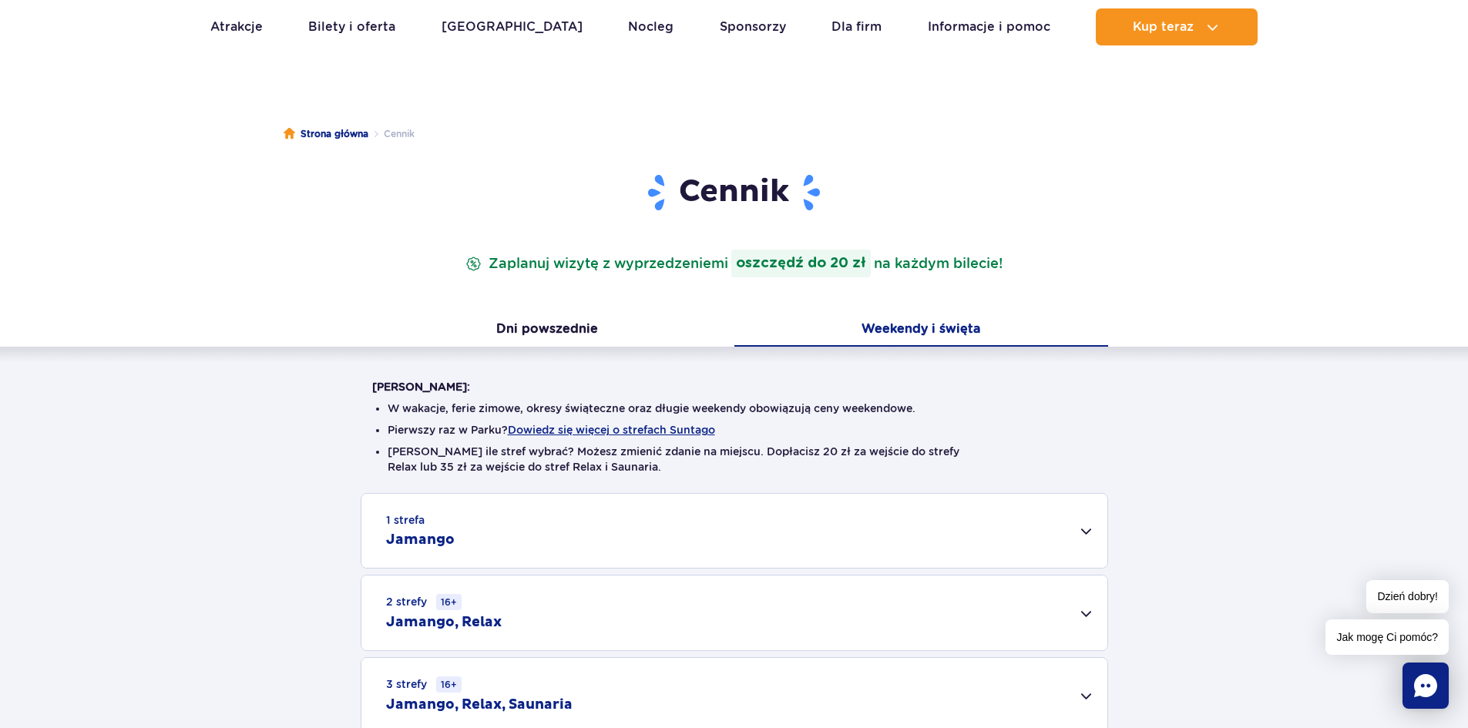 This screenshot has height=728, width=1468. What do you see at coordinates (921, 331) in the screenshot?
I see `button: Weekendy i święta` at bounding box center [921, 331].